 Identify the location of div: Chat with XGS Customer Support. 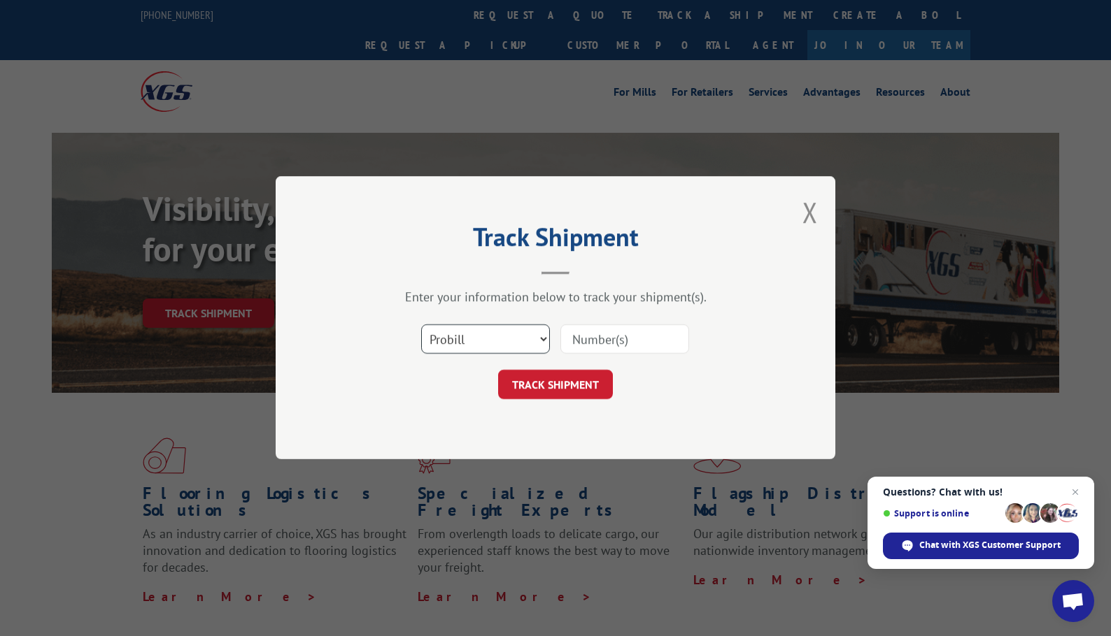
(981, 546).